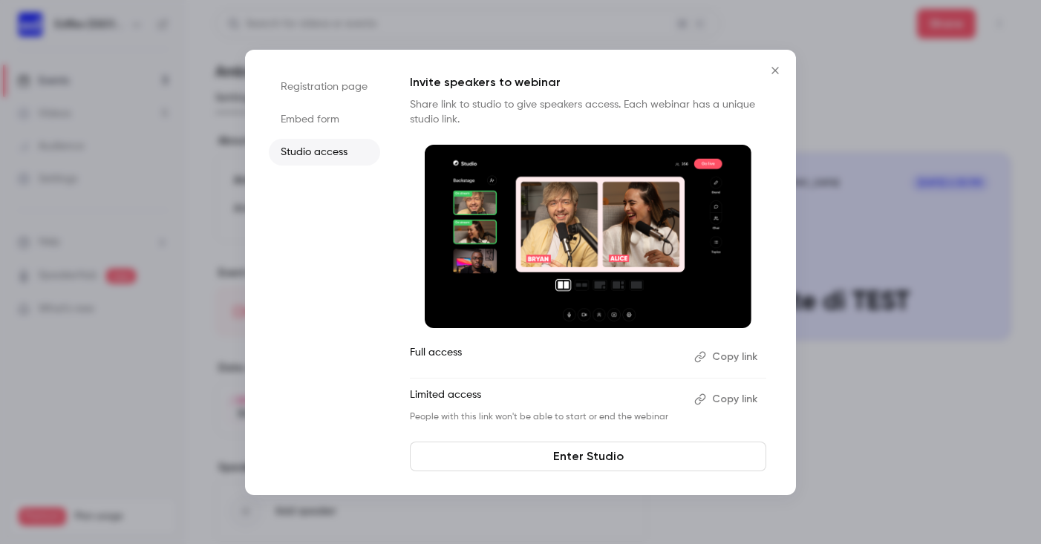 The height and width of the screenshot is (544, 1041). I want to click on a: Enter Studio, so click(588, 456).